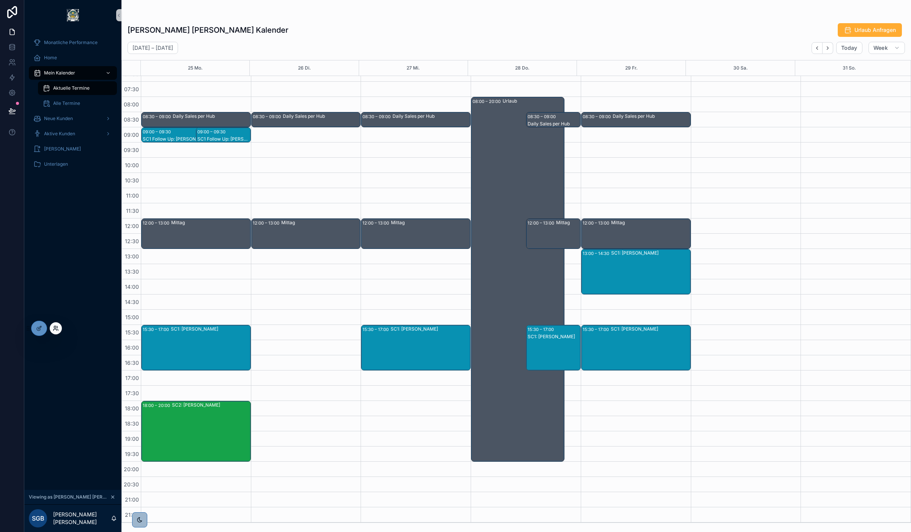 The image size is (911, 532). Describe the element at coordinates (413, 68) in the screenshot. I see `div: 27 Mi.` at that location.